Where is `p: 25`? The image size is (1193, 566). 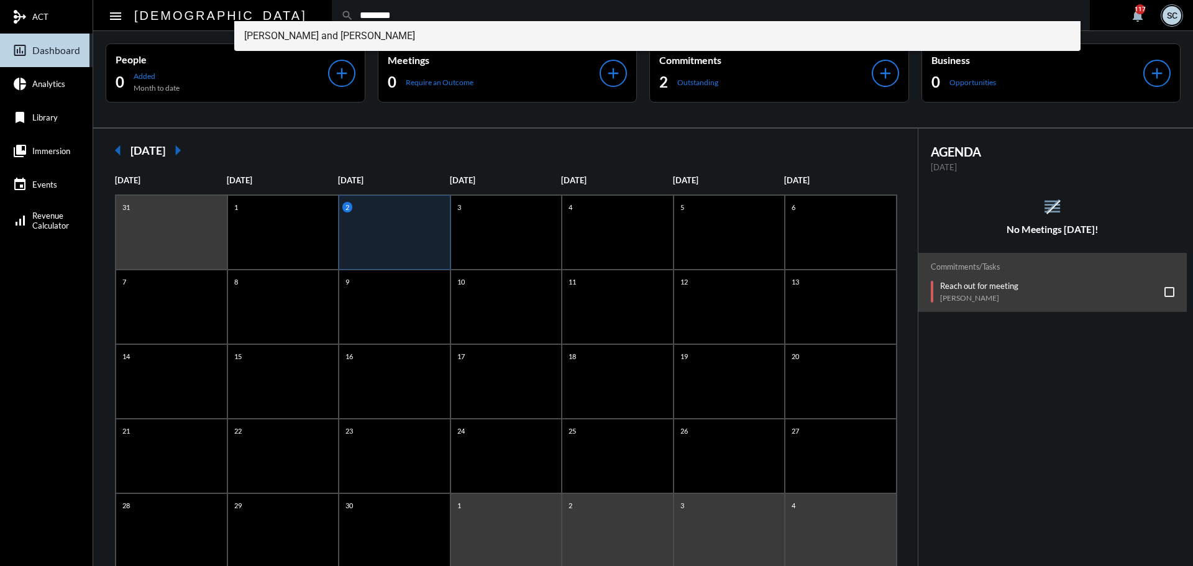 p: 25 is located at coordinates (572, 431).